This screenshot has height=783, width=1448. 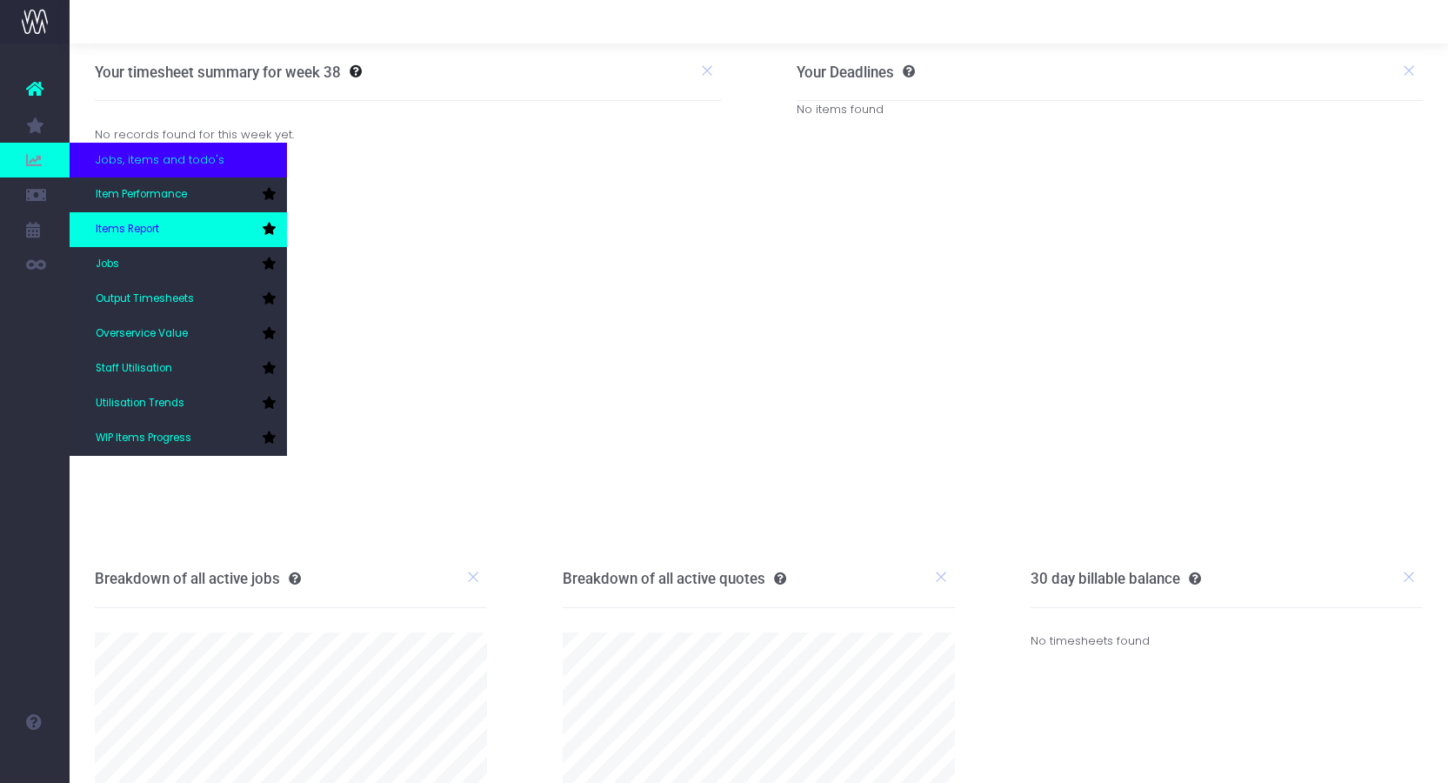 I want to click on a: WIP Items Progress, so click(x=178, y=438).